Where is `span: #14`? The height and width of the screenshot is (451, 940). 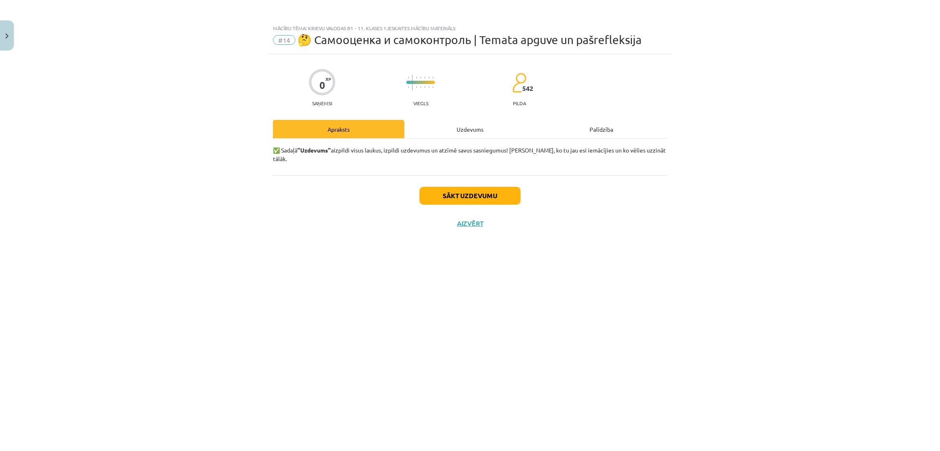
span: #14 is located at coordinates (284, 40).